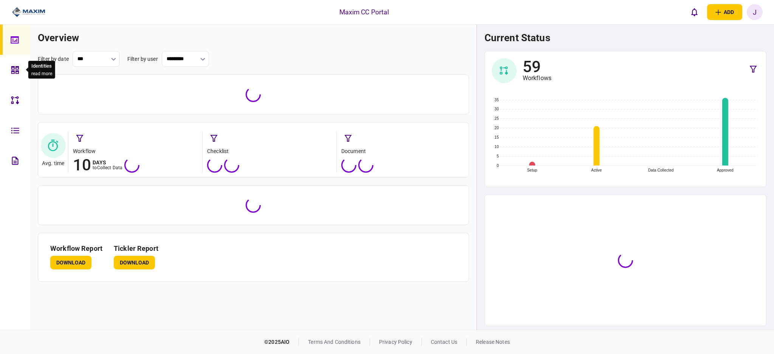 The image size is (774, 354). Describe the element at coordinates (42, 74) in the screenshot. I see `button: read more` at that location.